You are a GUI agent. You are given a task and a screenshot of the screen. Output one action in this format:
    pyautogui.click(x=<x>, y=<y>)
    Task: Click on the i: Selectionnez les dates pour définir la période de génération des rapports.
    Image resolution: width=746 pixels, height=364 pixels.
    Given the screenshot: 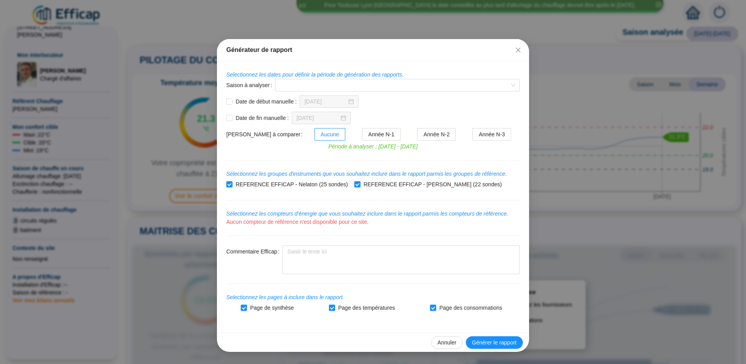 What is the action you would take?
    pyautogui.click(x=315, y=75)
    